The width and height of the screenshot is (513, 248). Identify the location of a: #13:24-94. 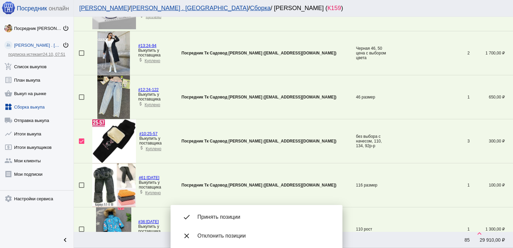
(147, 46).